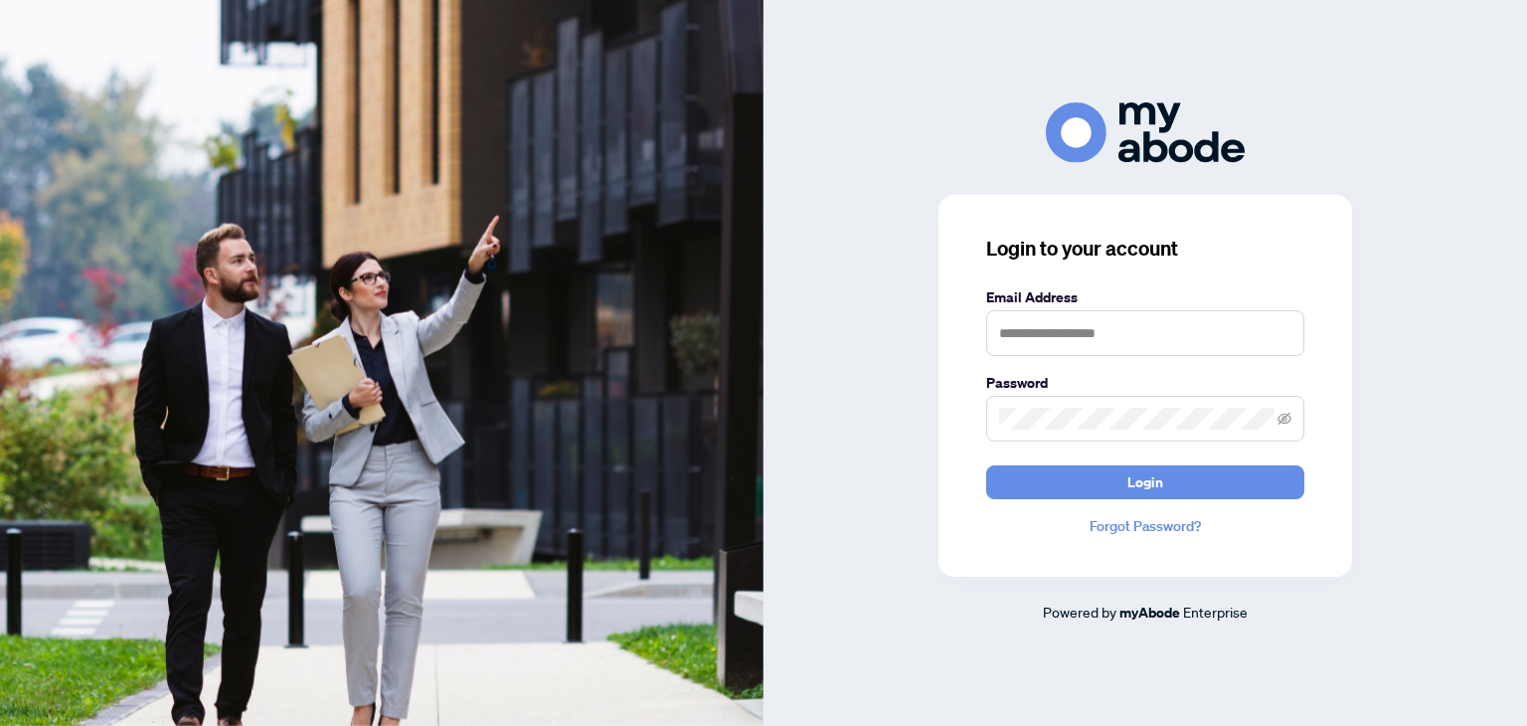 Image resolution: width=1527 pixels, height=726 pixels. Describe the element at coordinates (1146, 526) in the screenshot. I see `a: Forgot Password?` at that location.